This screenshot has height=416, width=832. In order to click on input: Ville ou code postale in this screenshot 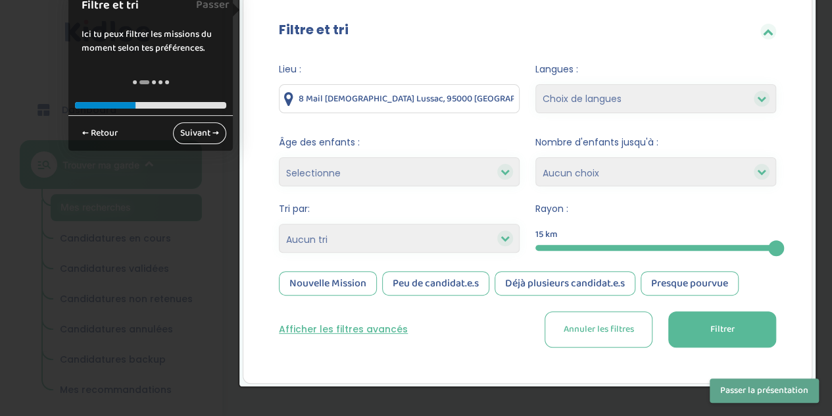, I will do `click(399, 99)`.